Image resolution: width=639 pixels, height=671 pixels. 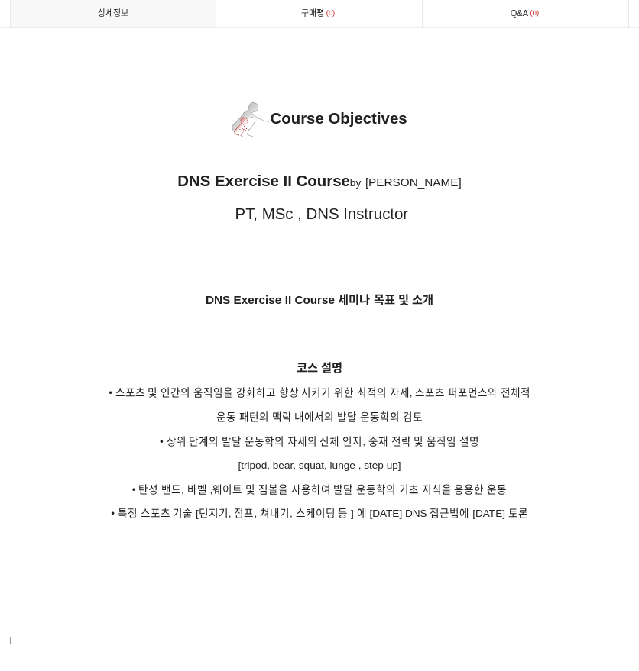 I want to click on span: • 스포츠 및 인간의 움직임을 강화하고 향상 시키기 위한 최적의 자세, 스포츠 퍼포먼스와 전체적, so click(x=319, y=393).